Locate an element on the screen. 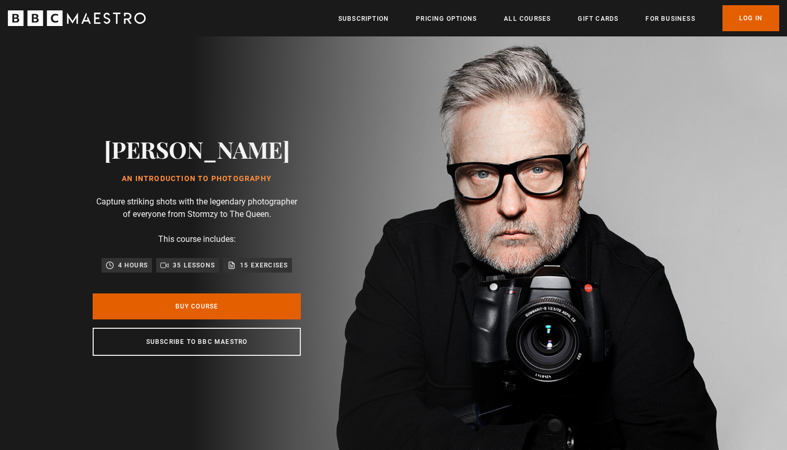  nav: Primary is located at coordinates (559, 18).